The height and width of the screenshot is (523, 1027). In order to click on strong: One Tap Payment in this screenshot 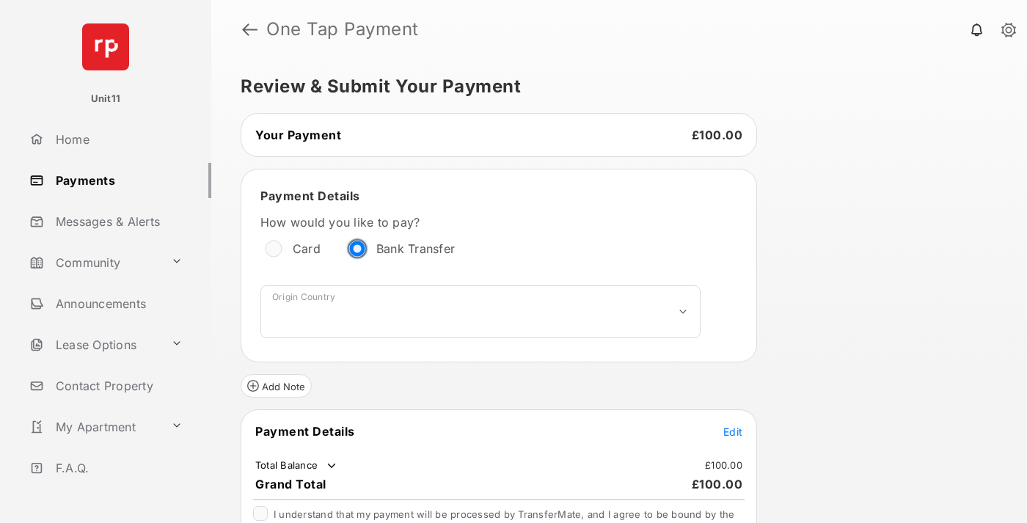, I will do `click(343, 29)`.